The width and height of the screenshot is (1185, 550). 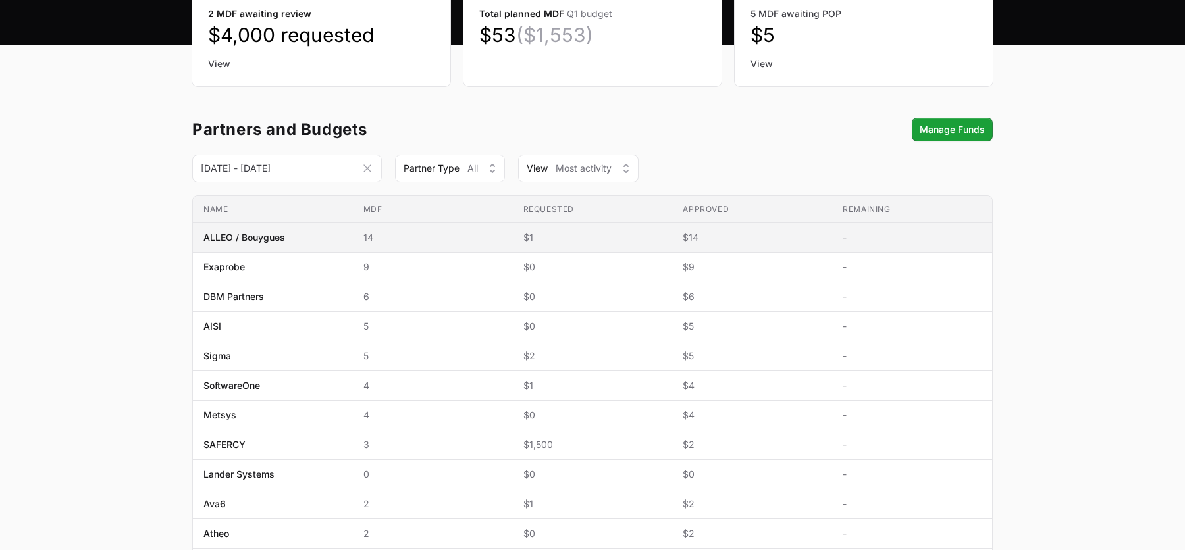 What do you see at coordinates (752, 238) in the screenshot?
I see `span: $14` at bounding box center [752, 238].